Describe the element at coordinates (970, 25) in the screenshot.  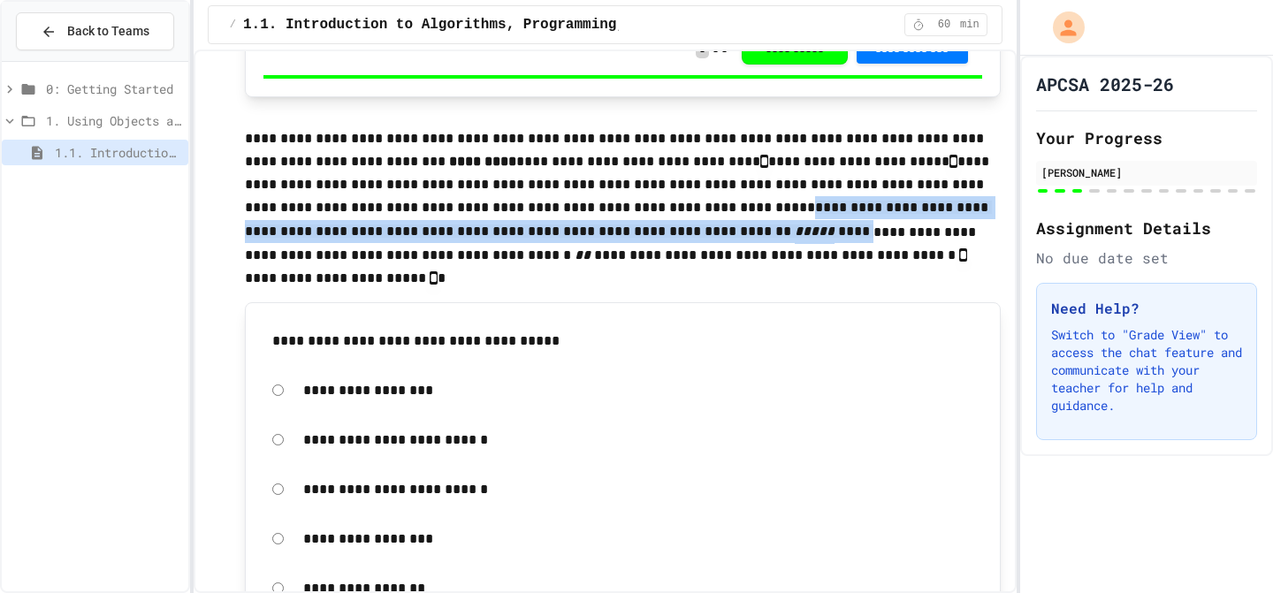
I see `span: min` at that location.